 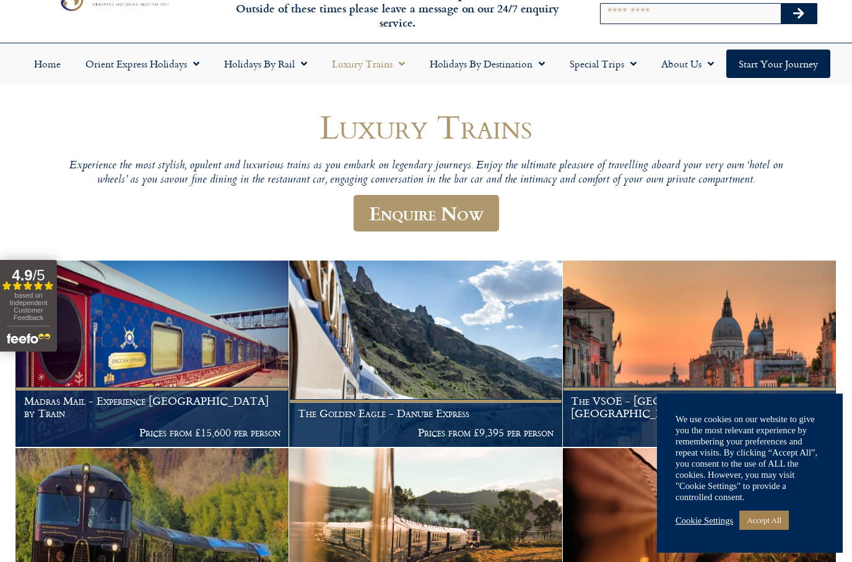 What do you see at coordinates (426, 64) in the screenshot?
I see `nav: Menu` at bounding box center [426, 64].